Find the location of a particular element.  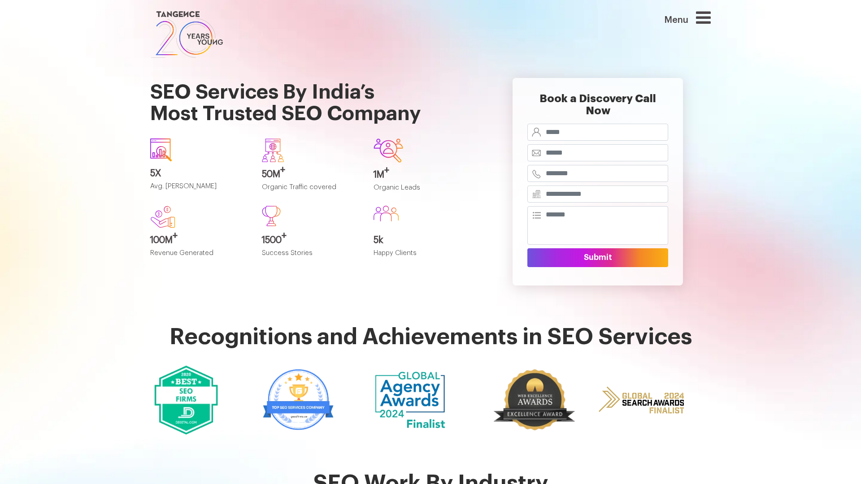

p: Success Stories is located at coordinates (311, 257).